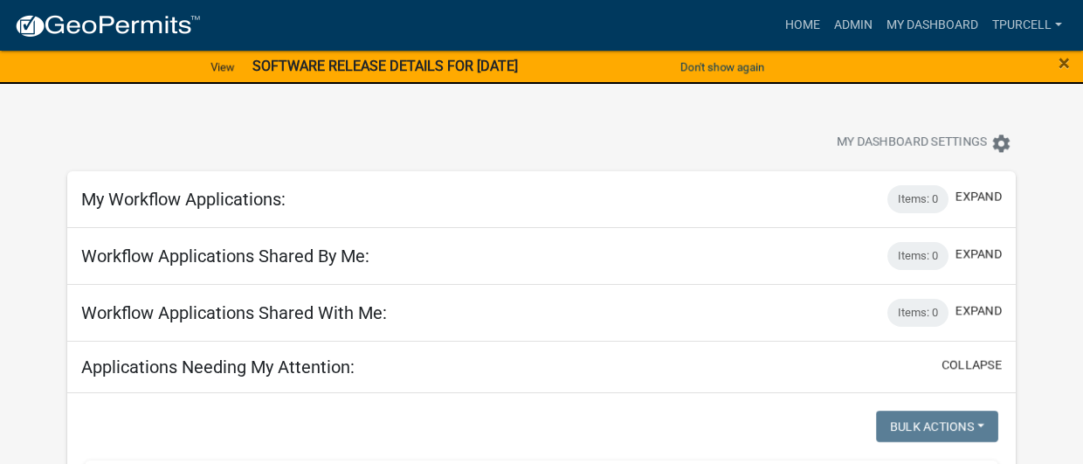 This screenshot has height=464, width=1083. What do you see at coordinates (971, 364) in the screenshot?
I see `button: collapse` at bounding box center [971, 364].